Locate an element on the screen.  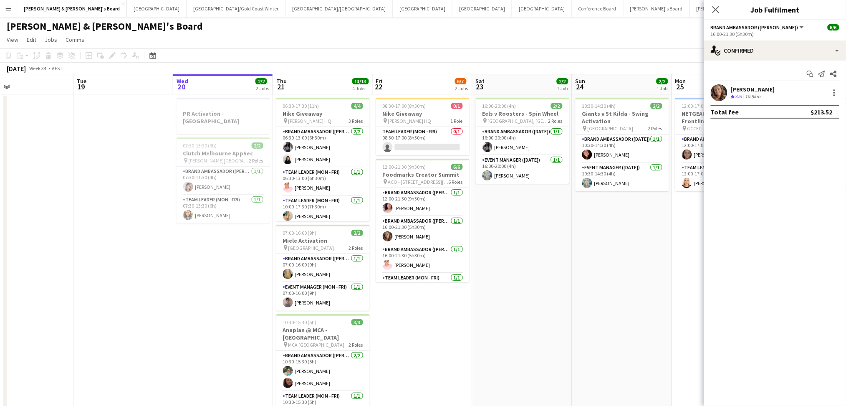
div: Total fee is located at coordinates (725, 112).